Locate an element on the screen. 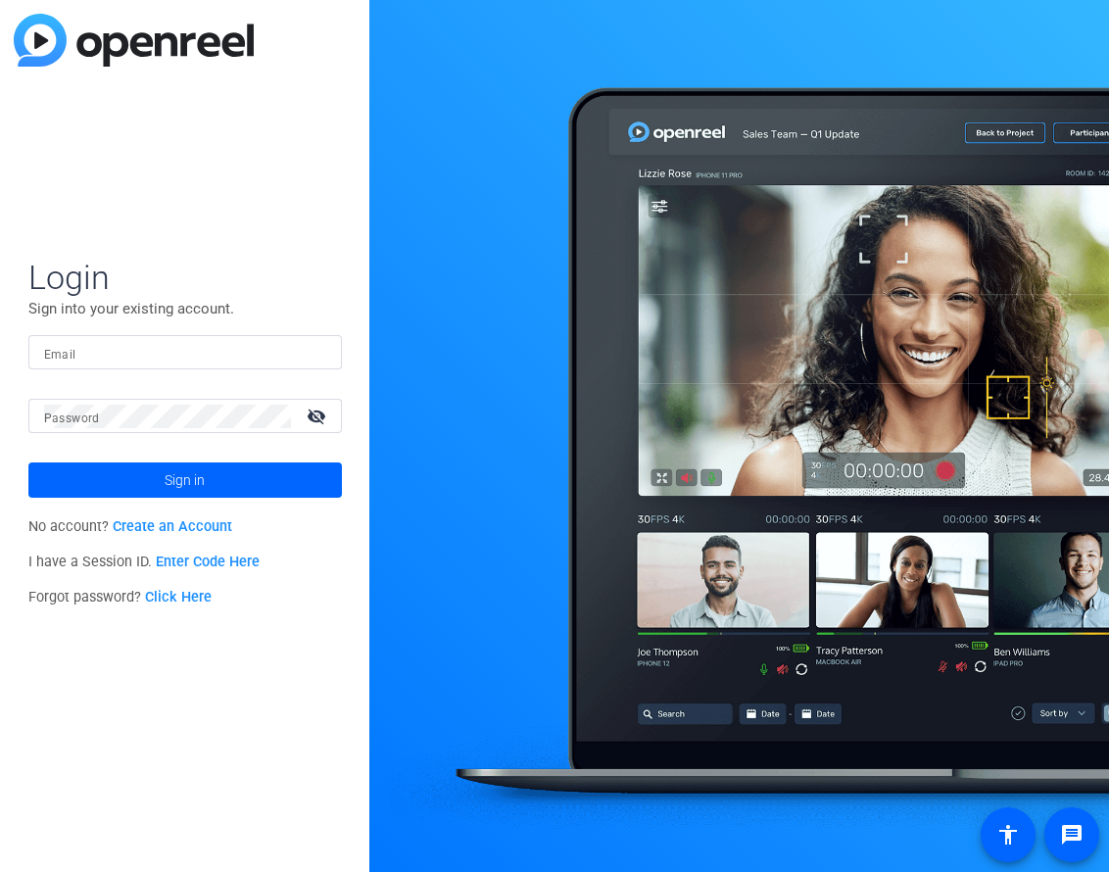 This screenshot has width=1109, height=872. input: Enter Email Address is located at coordinates (185, 353).